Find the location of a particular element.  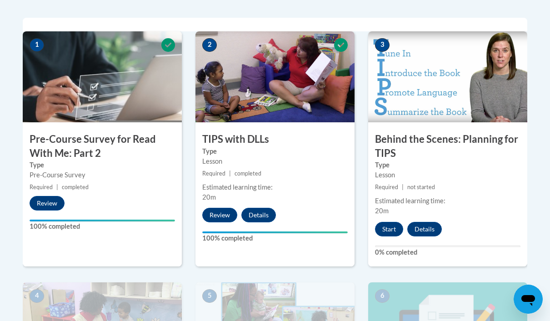

span: 4 is located at coordinates (37, 296).